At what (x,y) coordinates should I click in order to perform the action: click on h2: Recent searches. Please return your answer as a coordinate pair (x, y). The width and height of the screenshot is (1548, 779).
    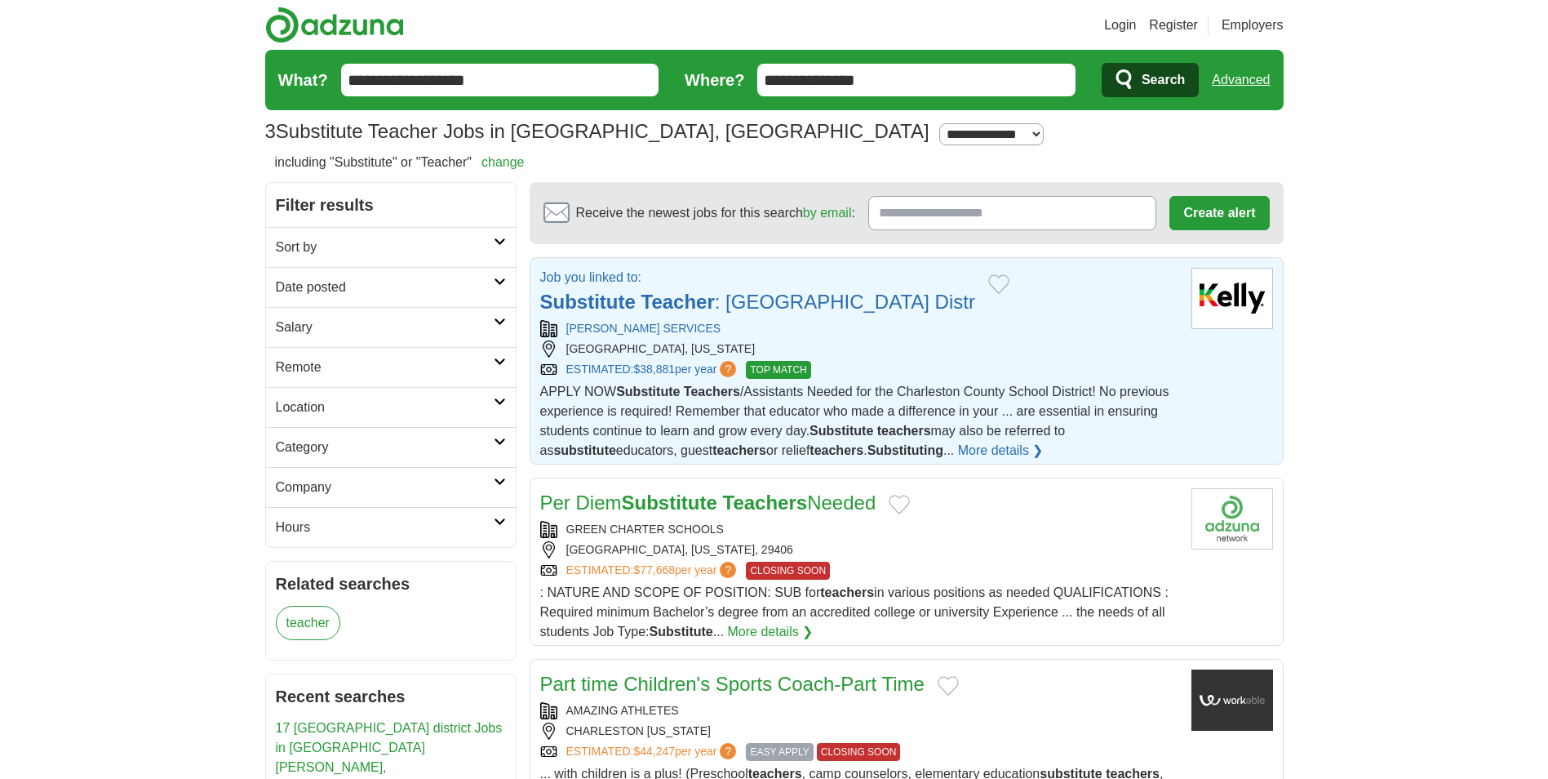
    Looking at the image, I should click on (391, 696).